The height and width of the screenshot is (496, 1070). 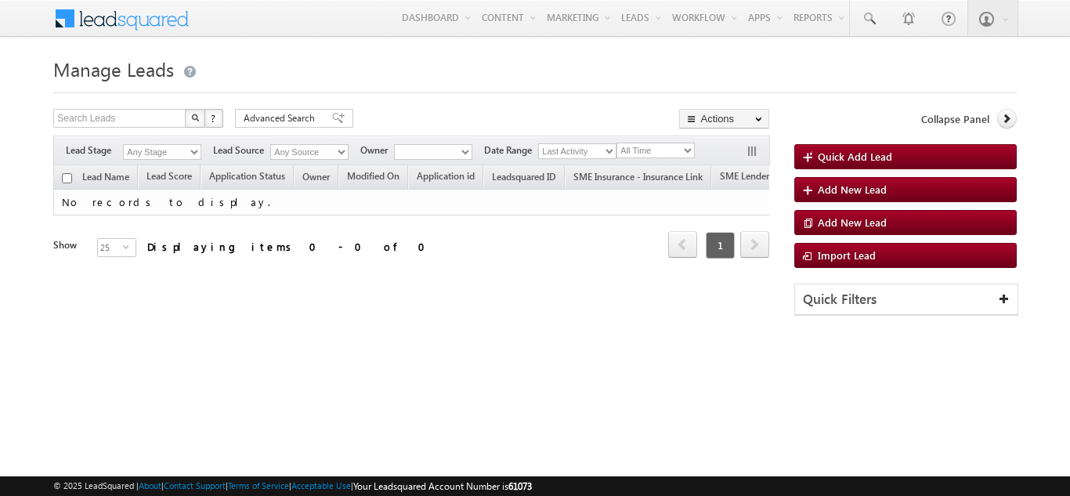 What do you see at coordinates (638, 176) in the screenshot?
I see `span: SME Insurance - Insurance Link` at bounding box center [638, 176].